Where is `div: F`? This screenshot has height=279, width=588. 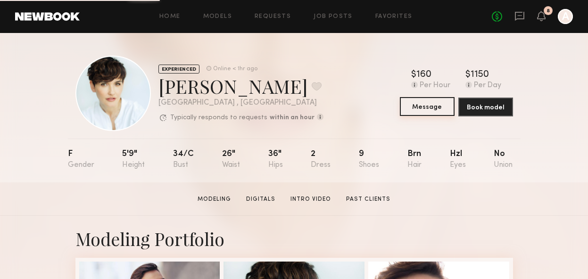 div: F is located at coordinates (81, 159).